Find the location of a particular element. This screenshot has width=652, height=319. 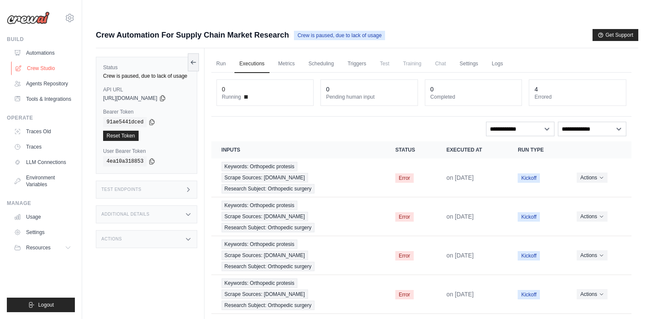

button: Get Support is located at coordinates (615, 35).